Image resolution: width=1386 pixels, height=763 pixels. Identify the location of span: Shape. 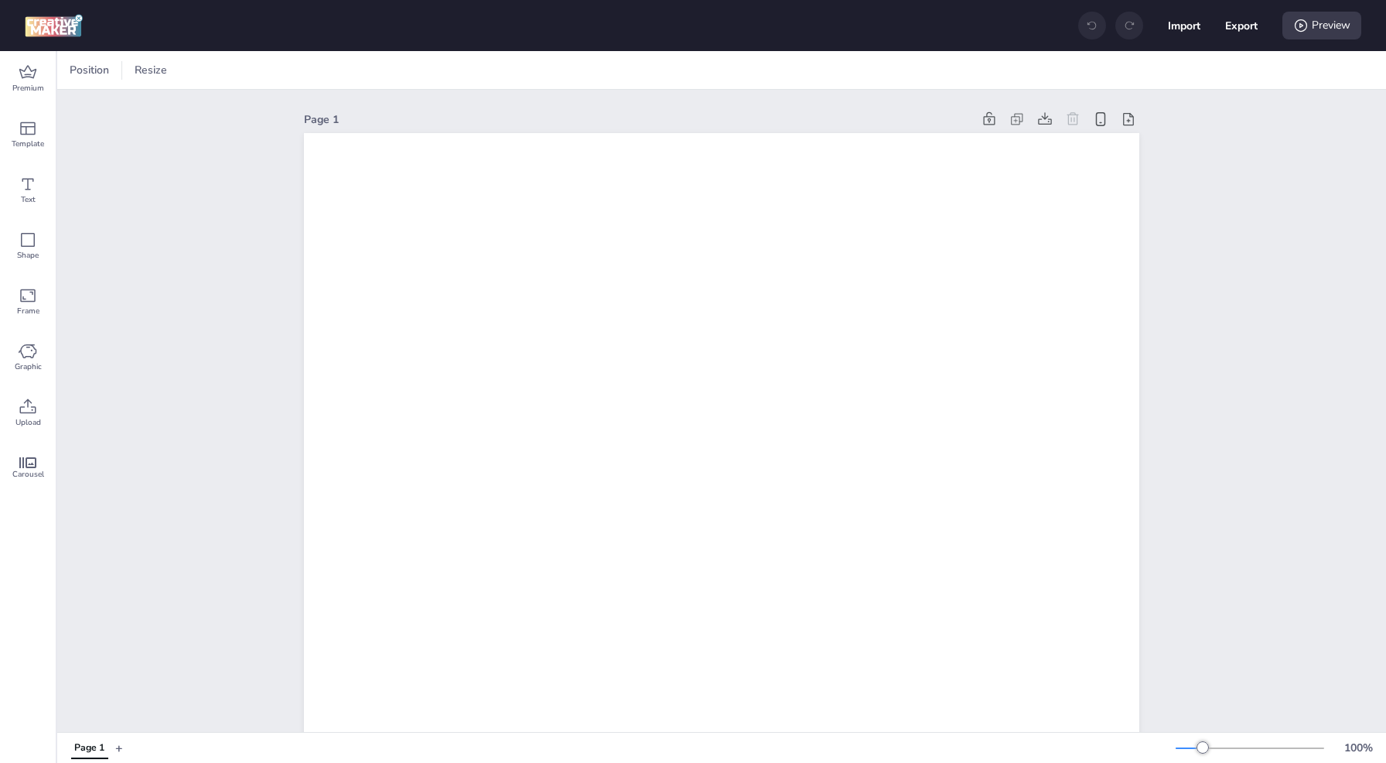
(28, 255).